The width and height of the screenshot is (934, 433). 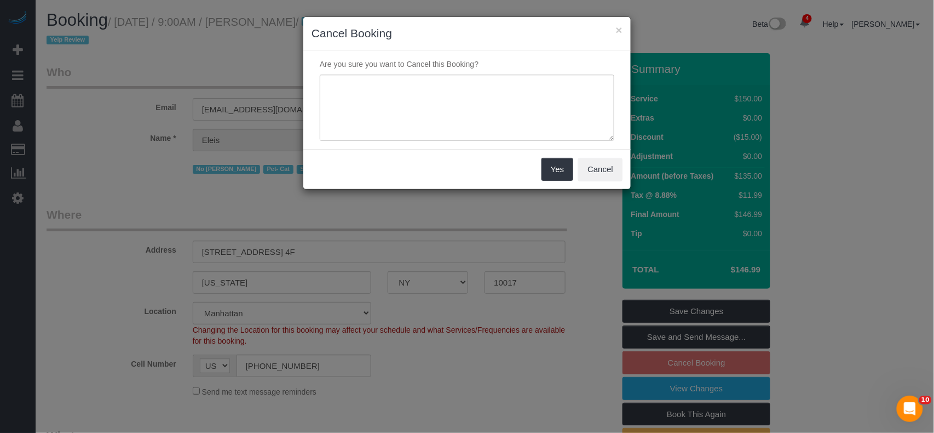 What do you see at coordinates (925, 400) in the screenshot?
I see `span: 10` at bounding box center [925, 400].